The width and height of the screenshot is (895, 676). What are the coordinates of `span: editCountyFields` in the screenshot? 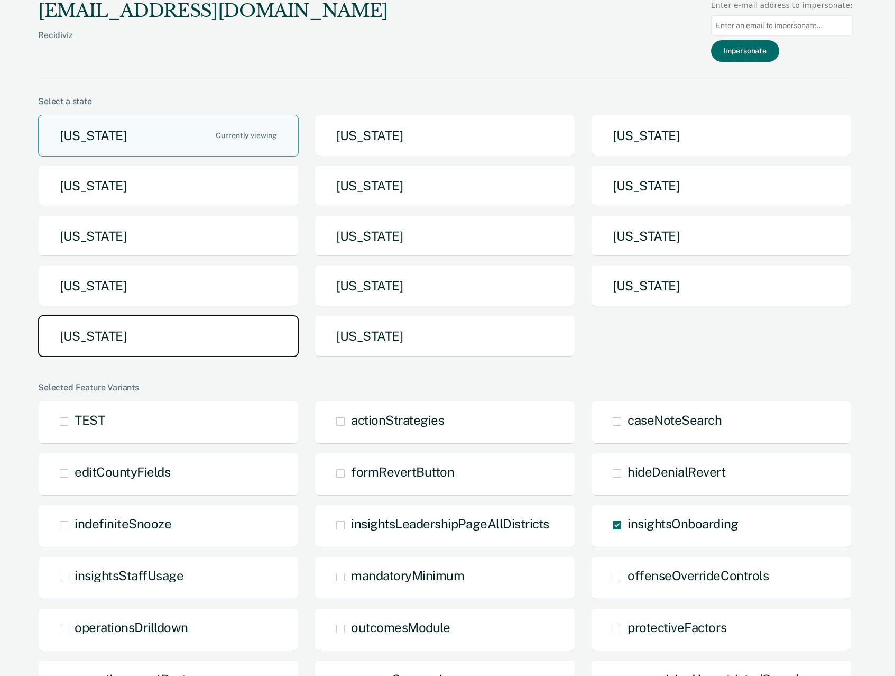 It's located at (122, 472).